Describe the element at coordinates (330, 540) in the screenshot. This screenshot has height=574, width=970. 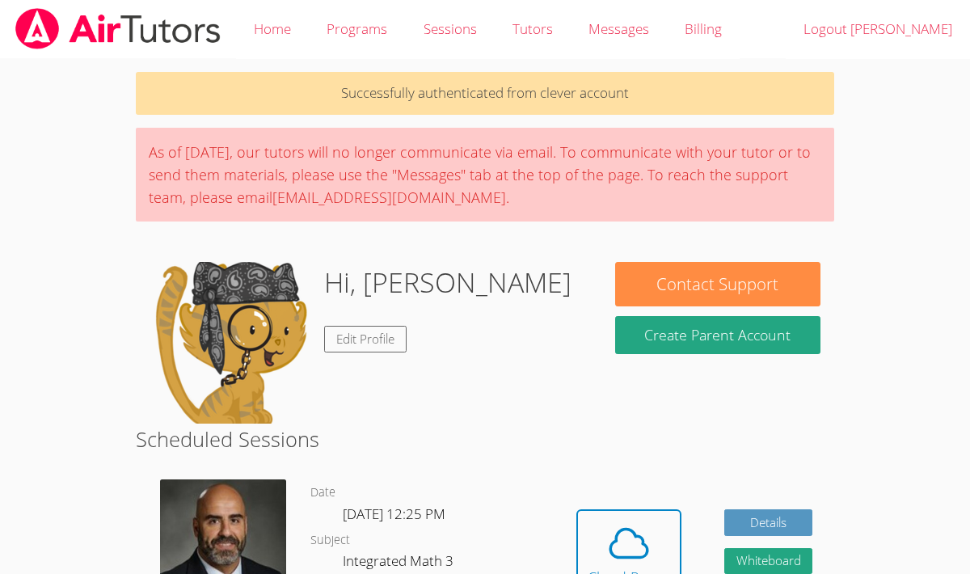
I see `dt: Subject` at that location.